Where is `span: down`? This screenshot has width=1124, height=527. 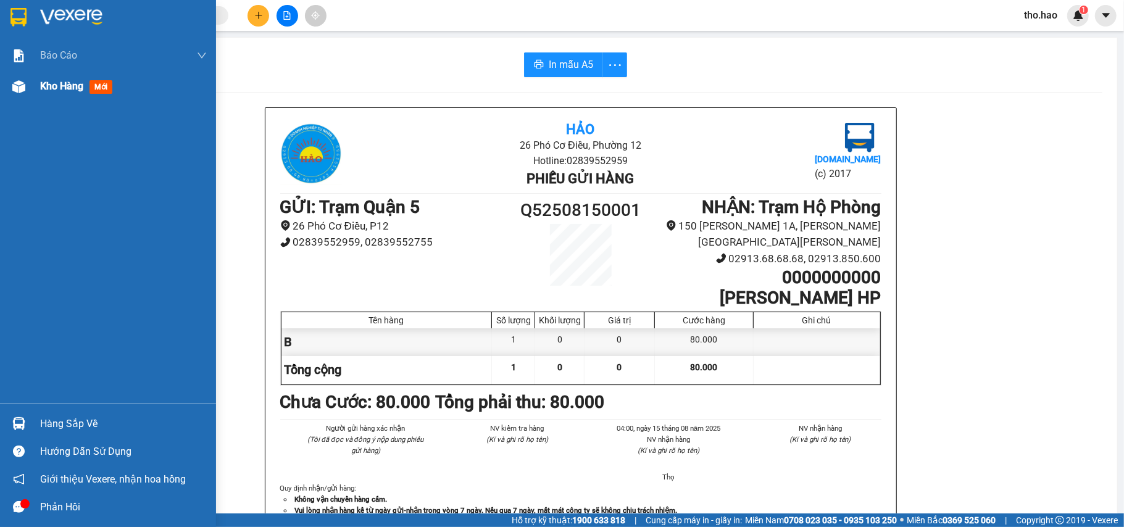 span: down is located at coordinates (202, 56).